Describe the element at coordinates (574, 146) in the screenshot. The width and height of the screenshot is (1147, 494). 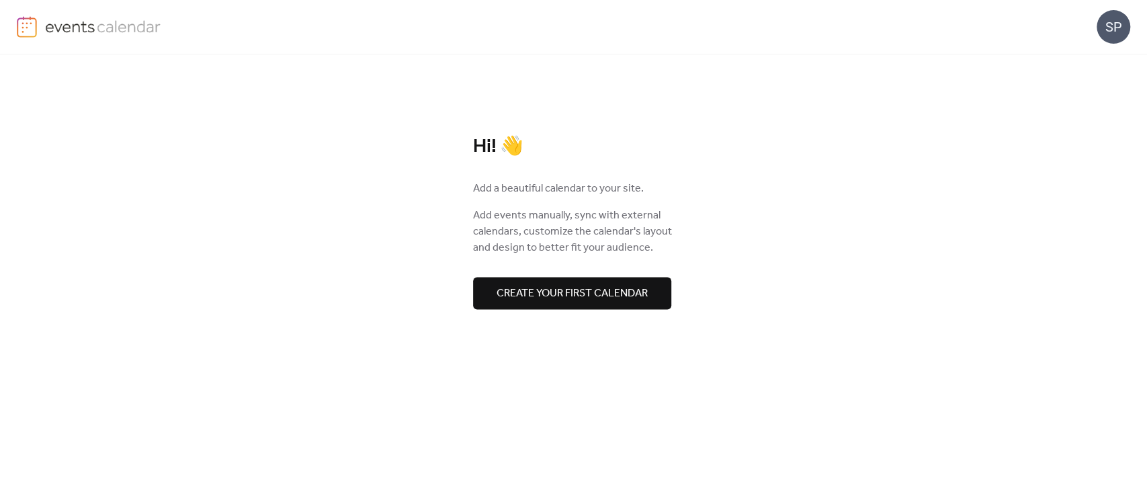
I see `div: Hi! 👋` at that location.